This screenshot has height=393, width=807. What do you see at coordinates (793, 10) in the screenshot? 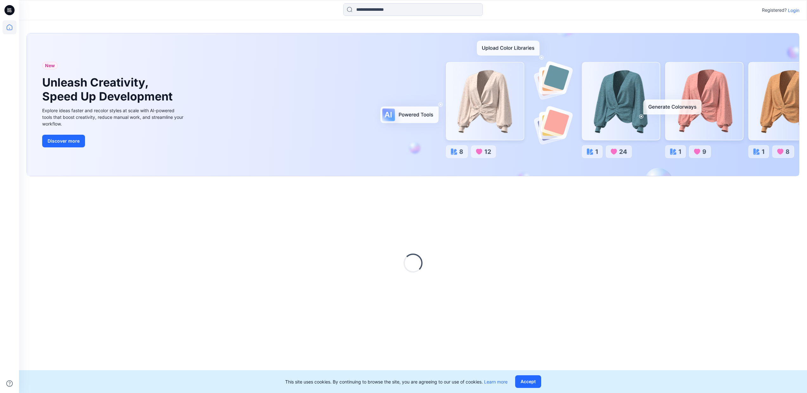
I see `p: Login` at bounding box center [793, 10].